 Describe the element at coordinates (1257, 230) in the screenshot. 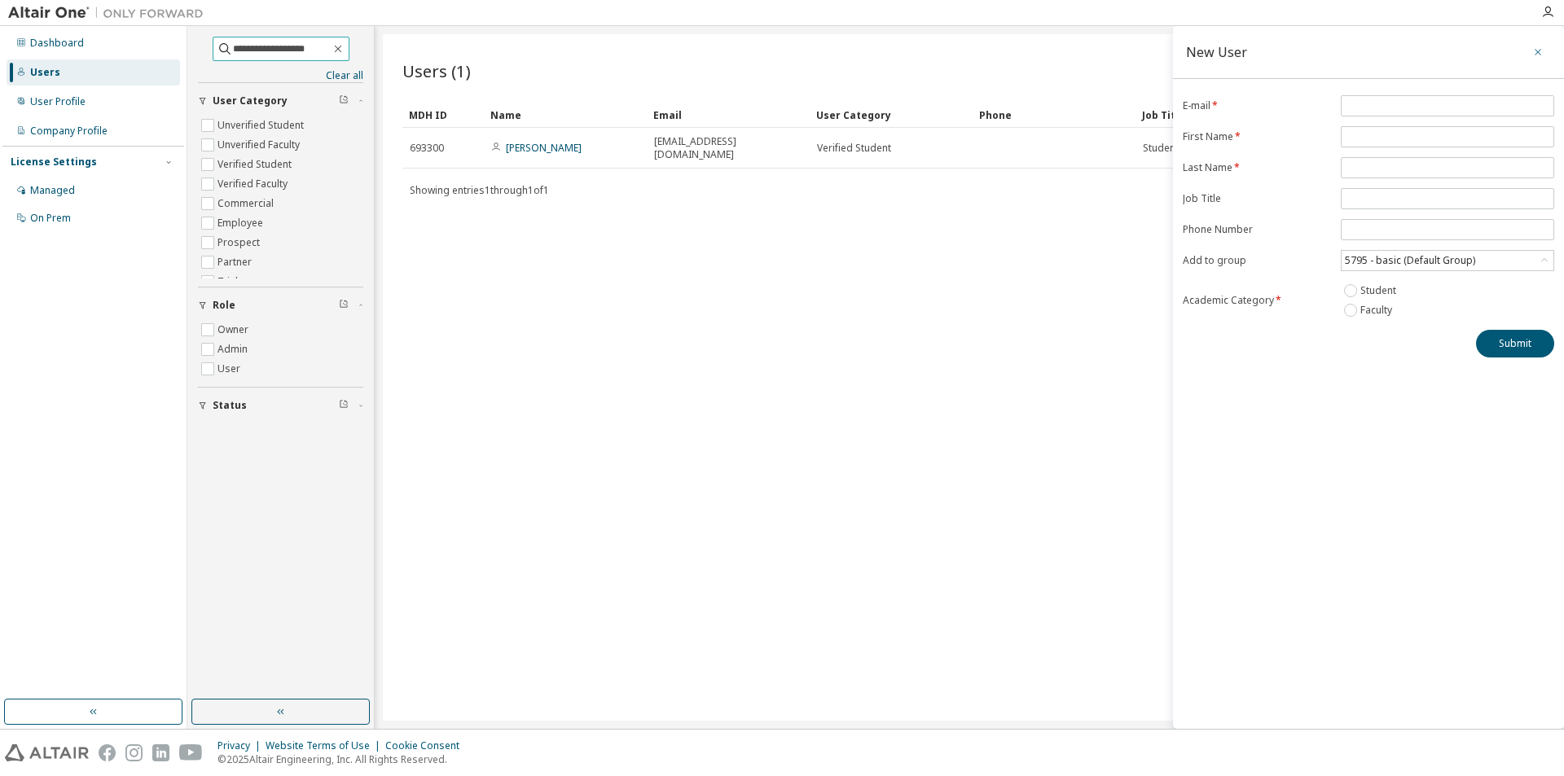

I see `label: Phone Number` at that location.